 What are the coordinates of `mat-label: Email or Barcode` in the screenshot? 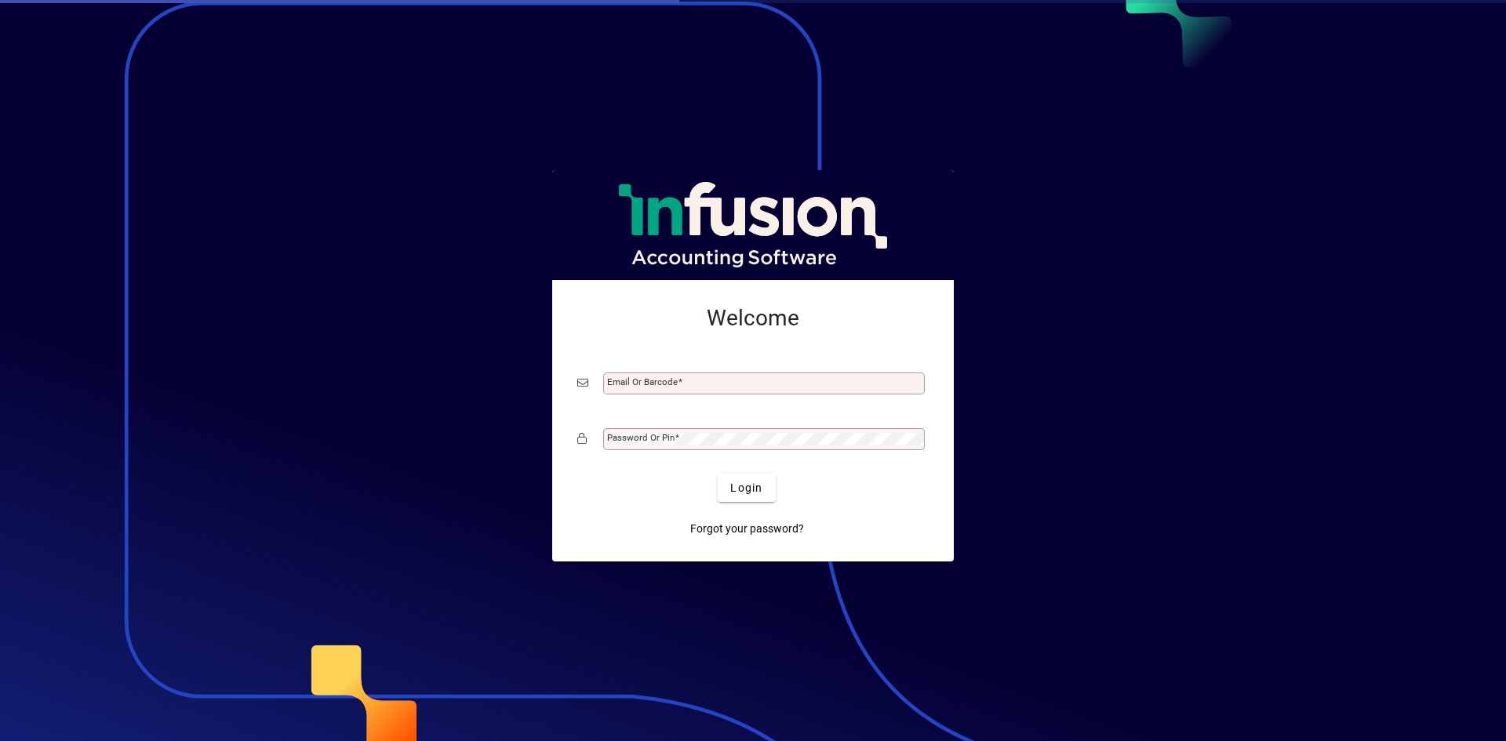 It's located at (642, 382).